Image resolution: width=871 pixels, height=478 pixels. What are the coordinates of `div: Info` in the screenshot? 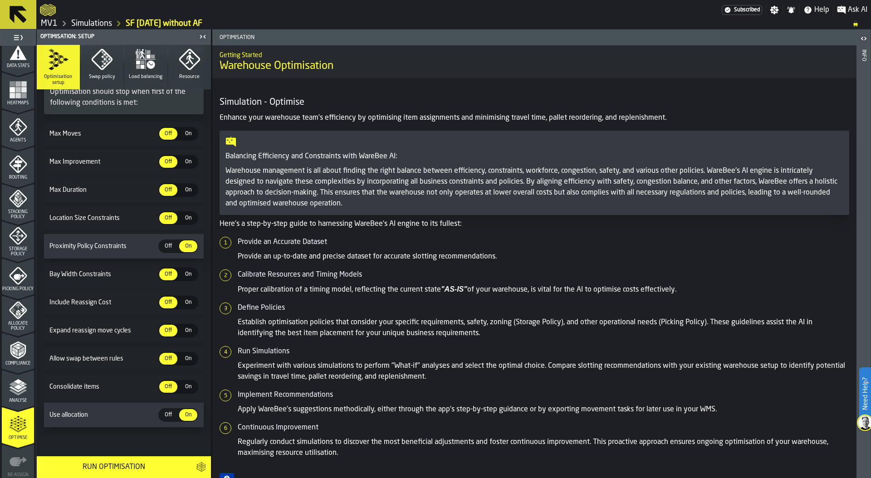 It's located at (864, 262).